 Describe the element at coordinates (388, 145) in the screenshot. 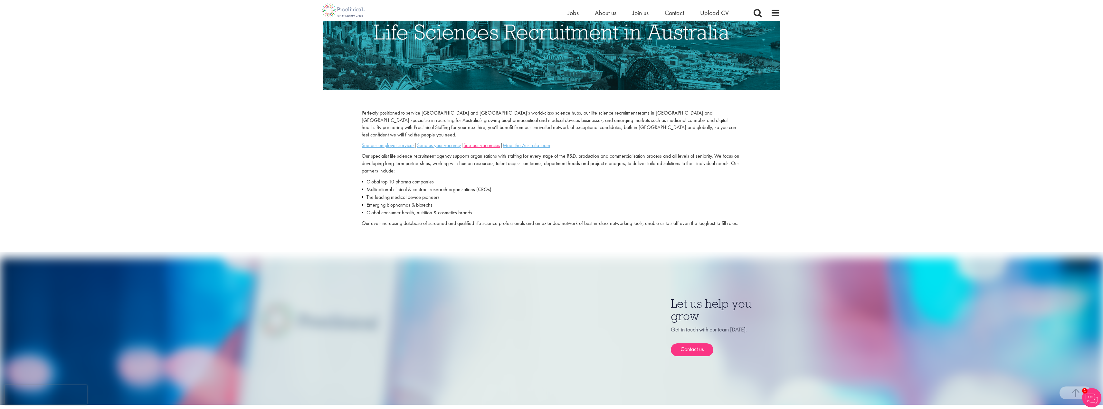

I see `a: See our employer services` at that location.